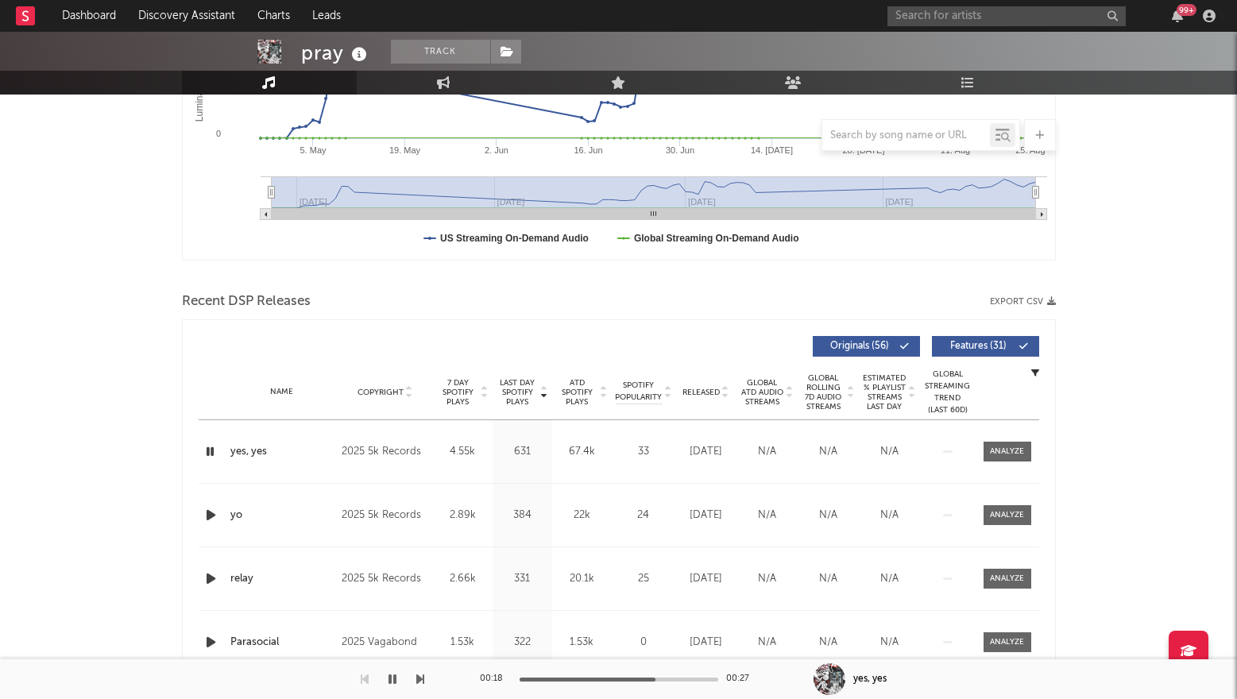 This screenshot has width=1237, height=699. Describe the element at coordinates (1023, 302) in the screenshot. I see `button: Export CSV` at that location.